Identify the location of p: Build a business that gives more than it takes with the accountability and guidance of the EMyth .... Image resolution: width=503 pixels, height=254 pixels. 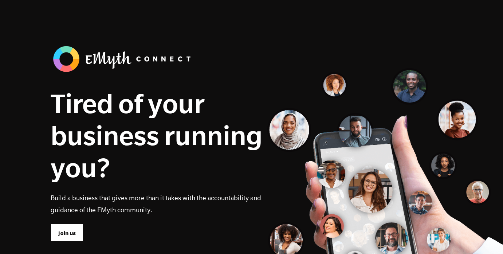
(157, 204).